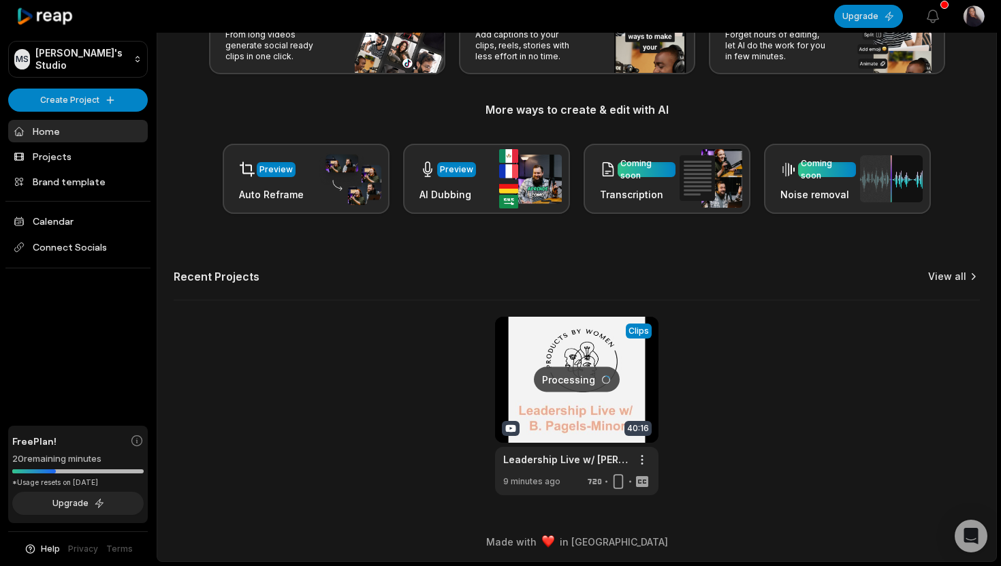  Describe the element at coordinates (216, 276) in the screenshot. I see `h2: Recent Projects` at that location.